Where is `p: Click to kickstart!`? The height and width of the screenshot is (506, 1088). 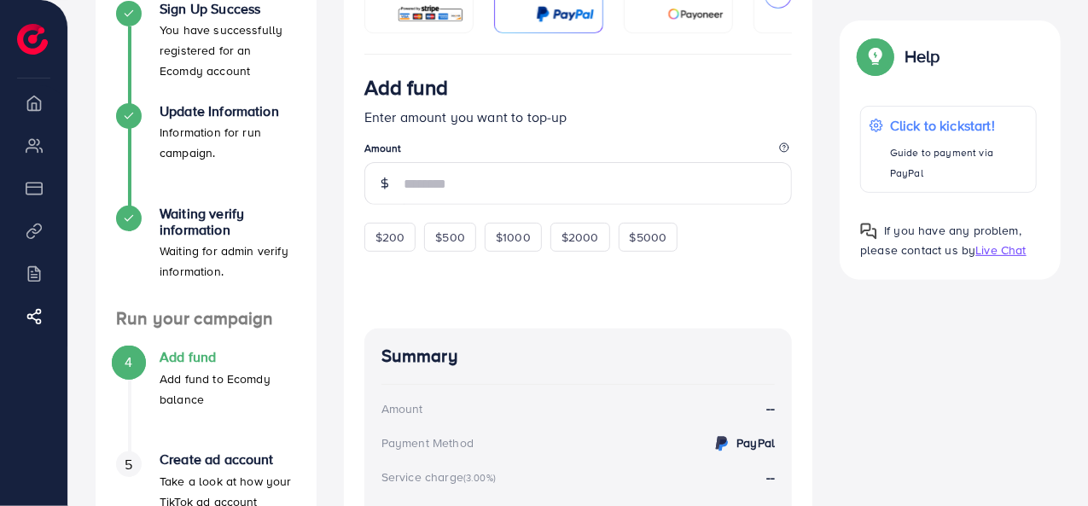 p: Click to kickstart! is located at coordinates (958, 125).